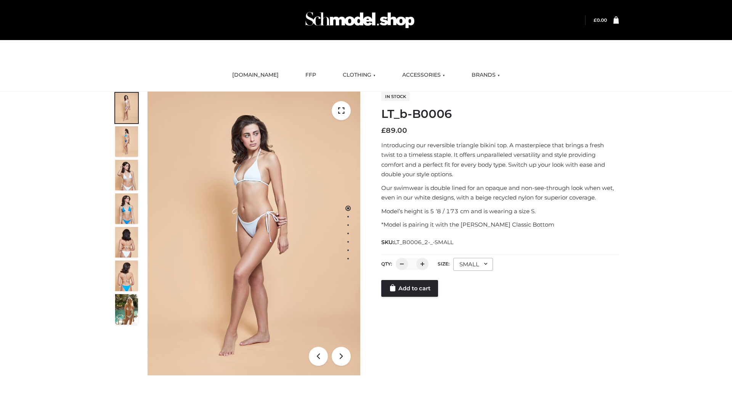 Image resolution: width=732 pixels, height=412 pixels. I want to click on a: Schmodel Admin 964, so click(360, 20).